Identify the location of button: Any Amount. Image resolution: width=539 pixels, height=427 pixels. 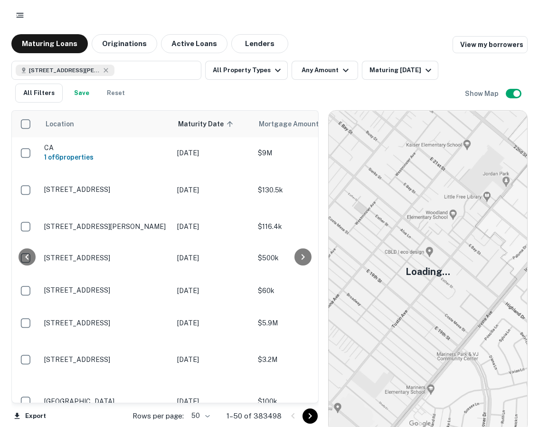
(325, 70).